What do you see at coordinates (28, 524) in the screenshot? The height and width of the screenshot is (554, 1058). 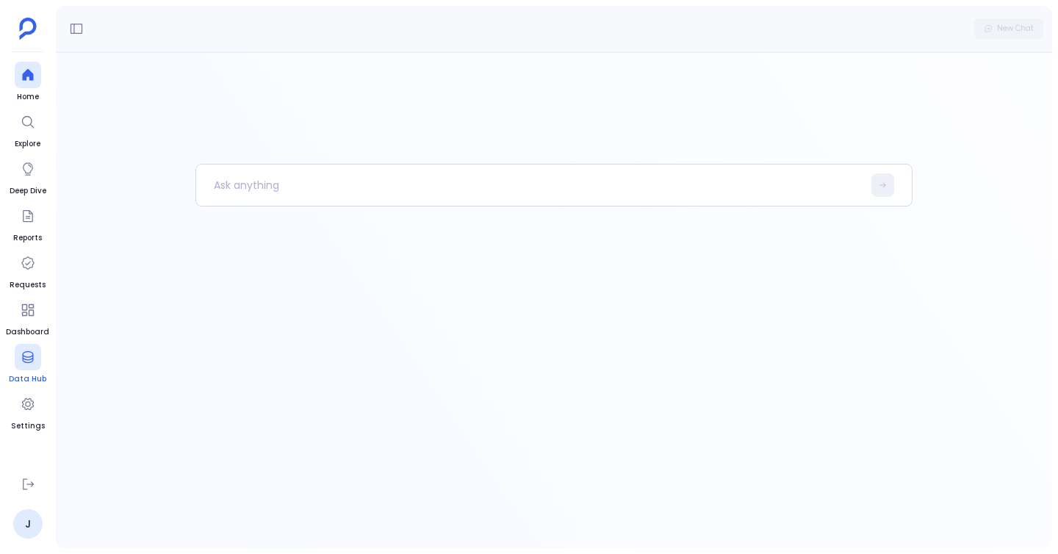 I see `a: J` at bounding box center [28, 524].